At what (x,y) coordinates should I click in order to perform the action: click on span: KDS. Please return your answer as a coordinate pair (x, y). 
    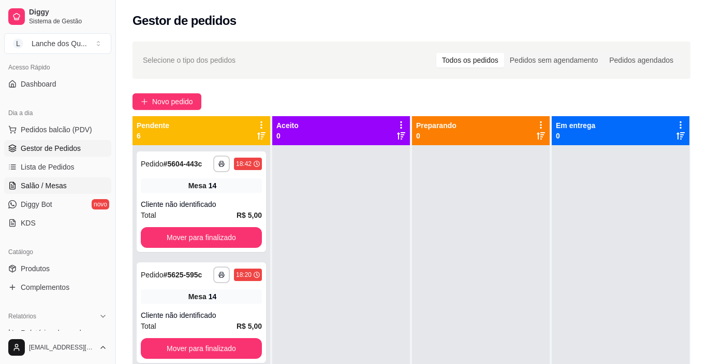
    Looking at the image, I should click on (28, 223).